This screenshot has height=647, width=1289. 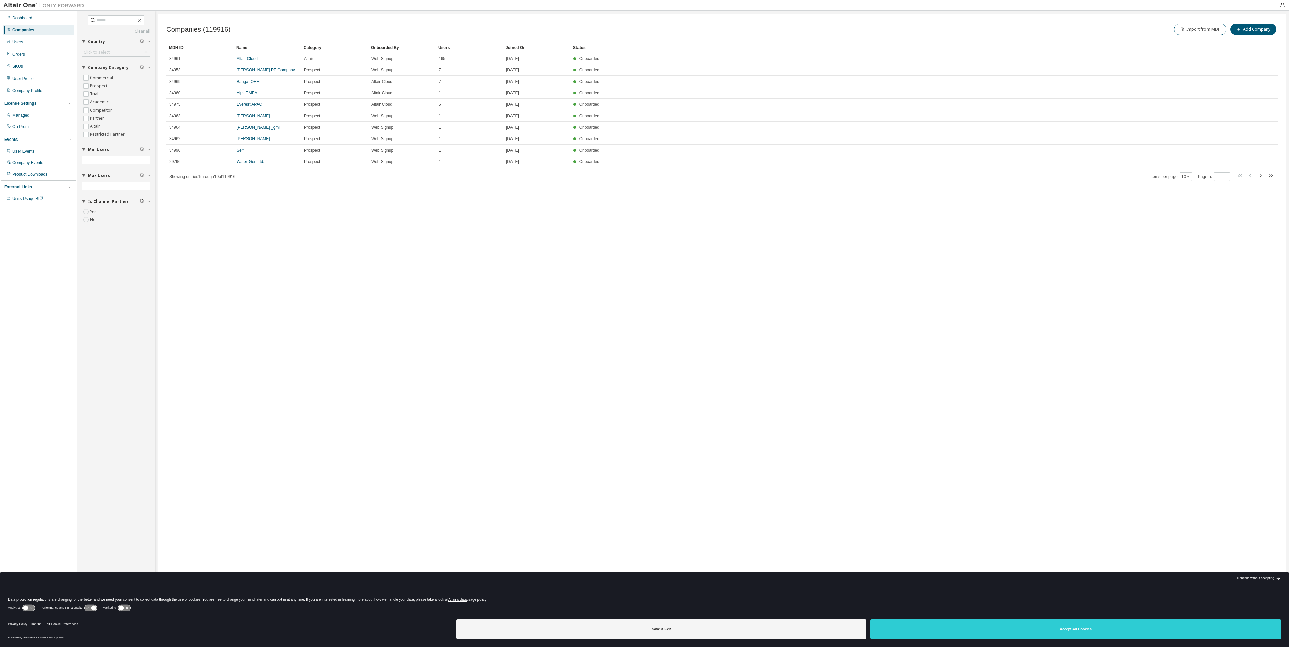 What do you see at coordinates (99, 86) in the screenshot?
I see `label: Prospect` at bounding box center [99, 86].